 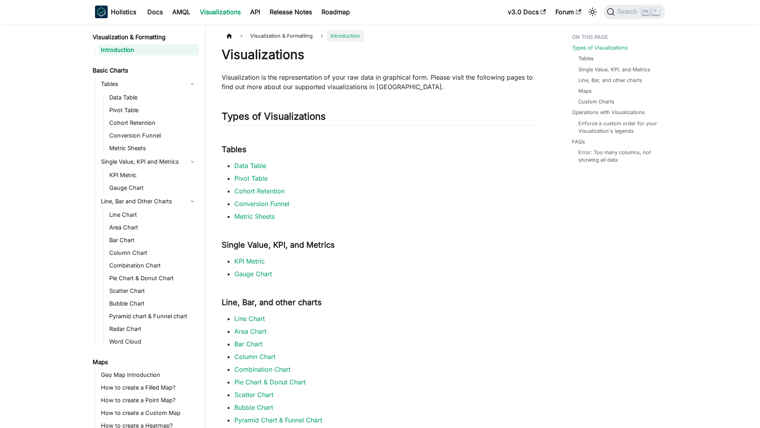 I want to click on a: Line, Bar, and other charts, so click(x=610, y=80).